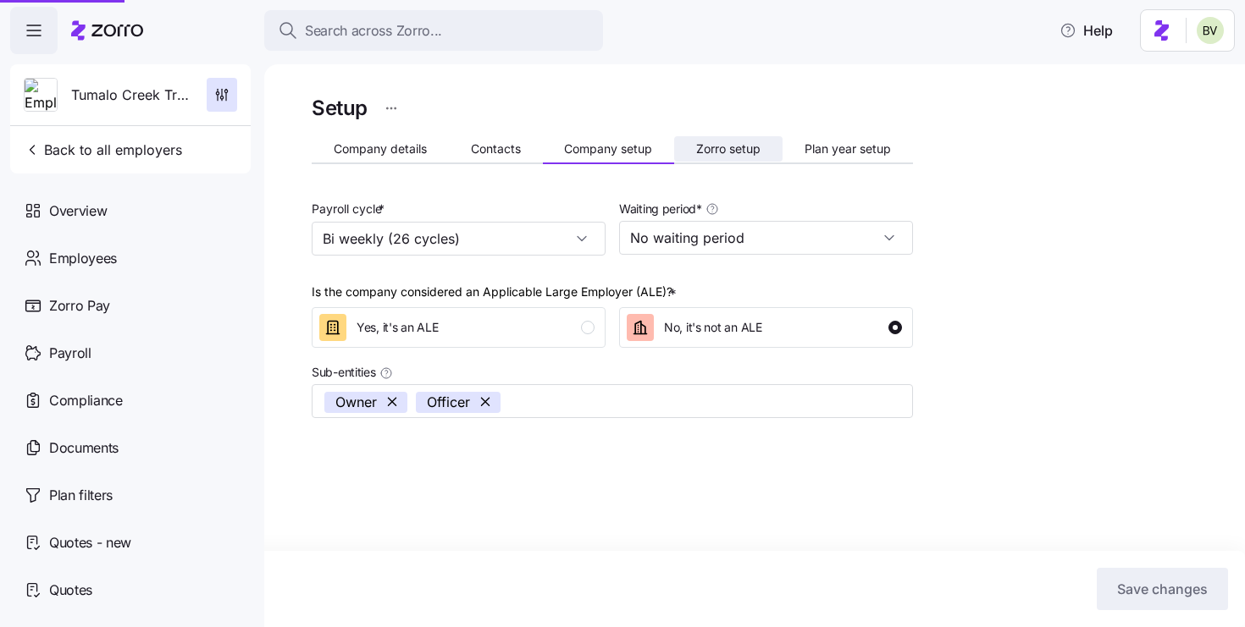  Describe the element at coordinates (130, 306) in the screenshot. I see `a: Zorro Pay` at that location.